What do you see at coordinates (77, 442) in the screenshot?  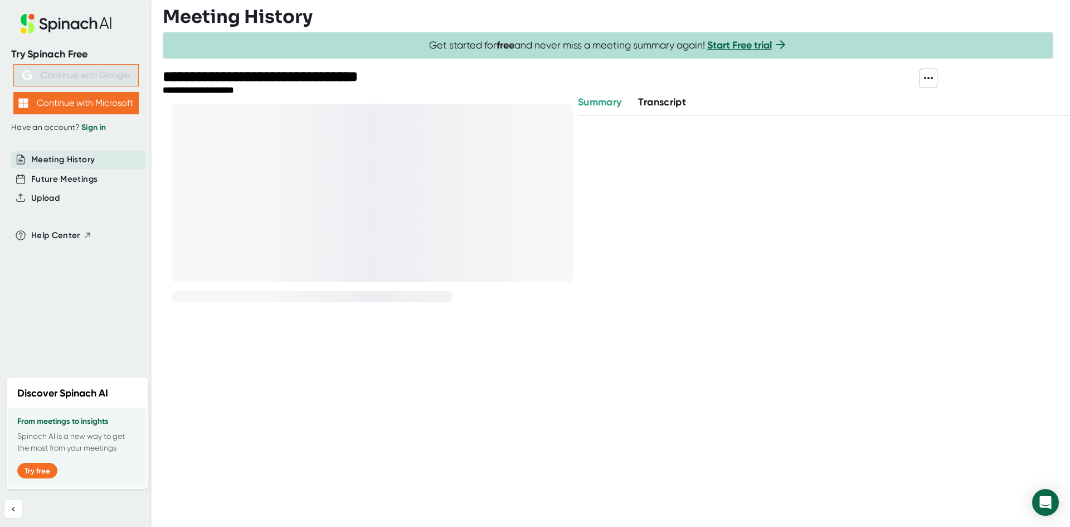 I see `p: Spinach AI is a new way to get the most from your meetings` at bounding box center [77, 442].